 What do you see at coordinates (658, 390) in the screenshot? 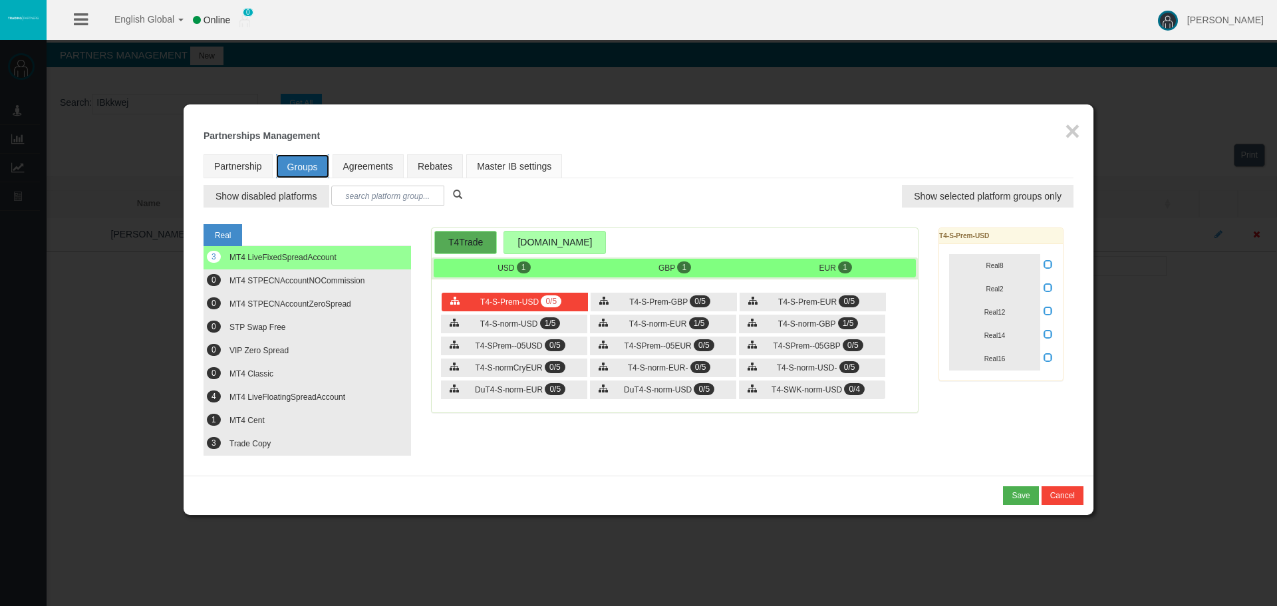
I see `span: DuT4-S-norm-USD` at bounding box center [658, 390].